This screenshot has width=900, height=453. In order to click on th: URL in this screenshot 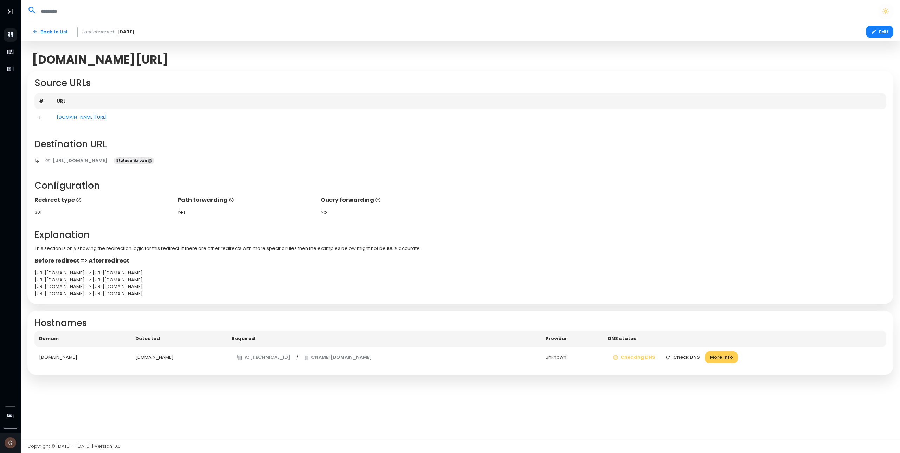, I will do `click(469, 101)`.